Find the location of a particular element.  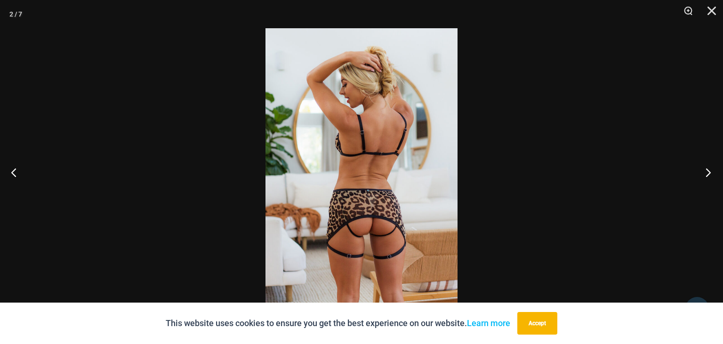

img: Seduction Animal 1034 Bra 6034 Thong 5019 Skirt 04 is located at coordinates (362, 172).